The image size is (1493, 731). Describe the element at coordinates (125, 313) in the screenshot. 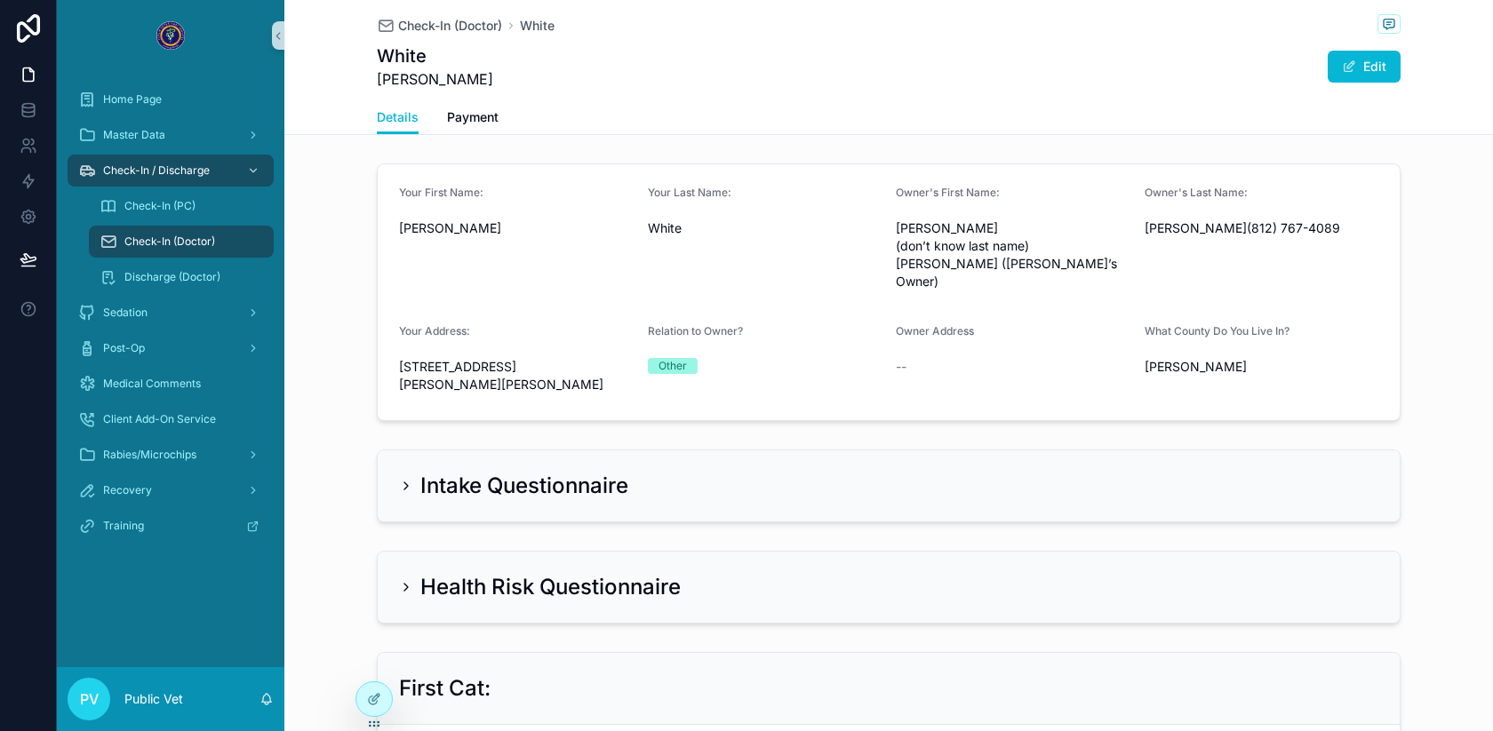

I see `span: Sedation` at that location.